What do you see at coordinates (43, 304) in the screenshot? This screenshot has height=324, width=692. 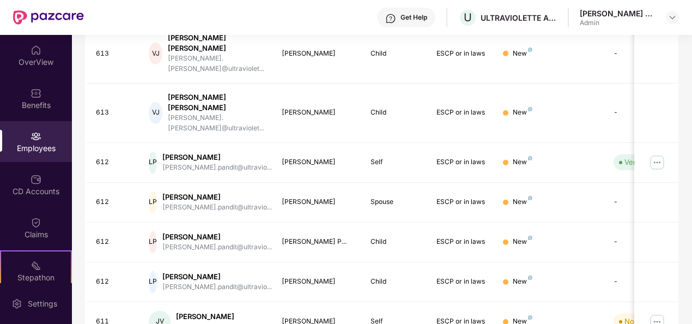 I see `div: Settings` at bounding box center [43, 304].